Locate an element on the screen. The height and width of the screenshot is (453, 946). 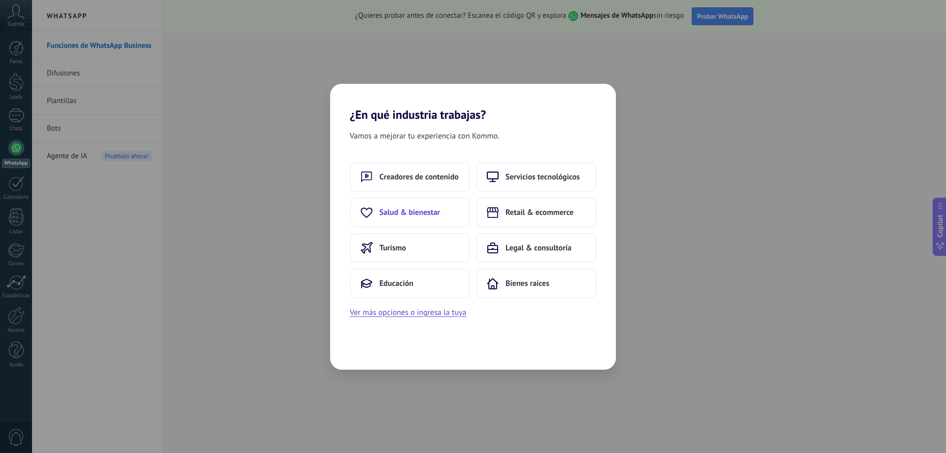
span: Bienes raíces is located at coordinates (527, 283).